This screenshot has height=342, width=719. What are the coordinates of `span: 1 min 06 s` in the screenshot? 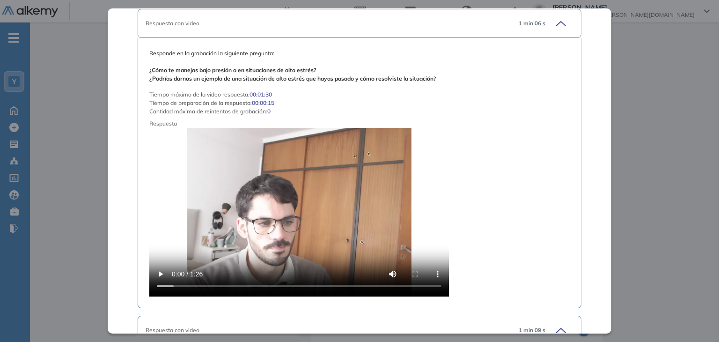 It's located at (532, 23).